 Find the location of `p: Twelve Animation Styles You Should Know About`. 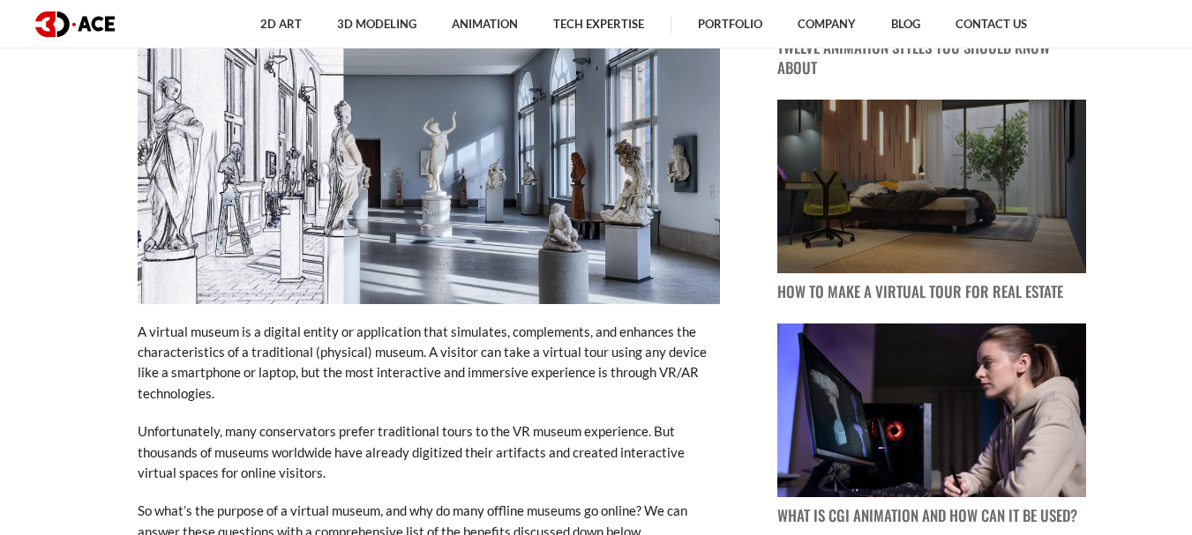

p: Twelve Animation Styles You Should Know About is located at coordinates (931, 58).